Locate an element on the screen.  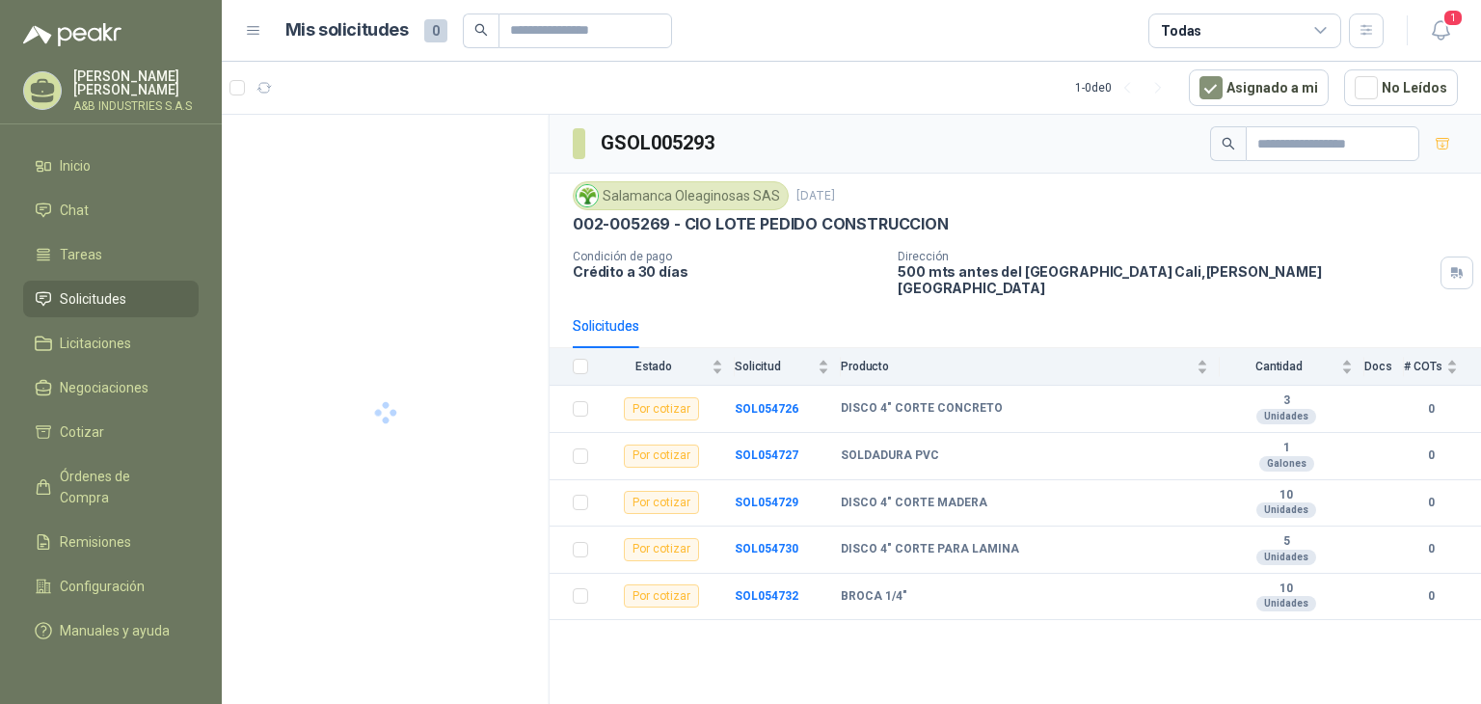
div: Galones is located at coordinates (1286, 464).